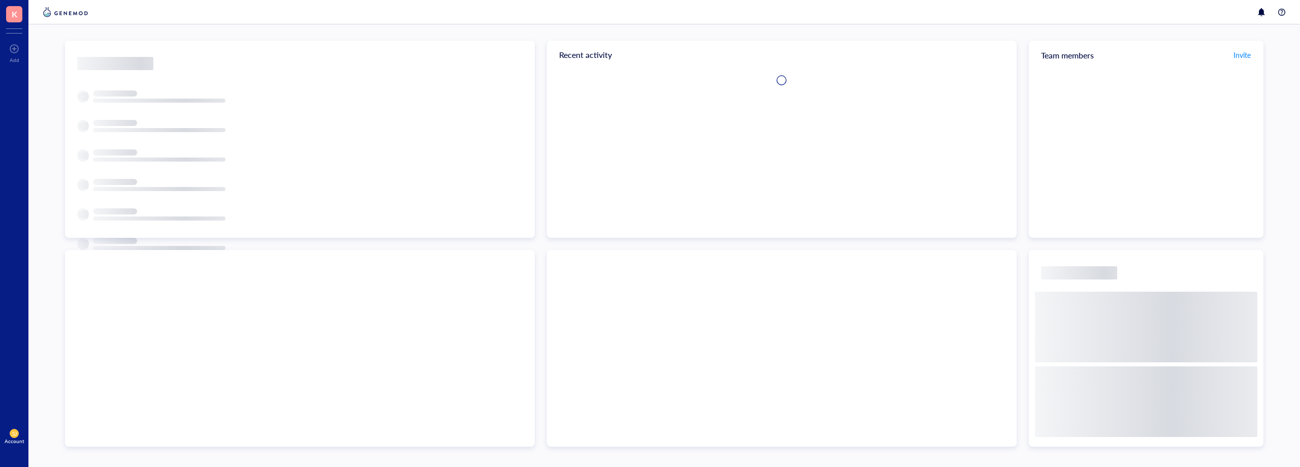 This screenshot has height=467, width=1300. Describe the element at coordinates (1146, 55) in the screenshot. I see `div: Team members` at that location.